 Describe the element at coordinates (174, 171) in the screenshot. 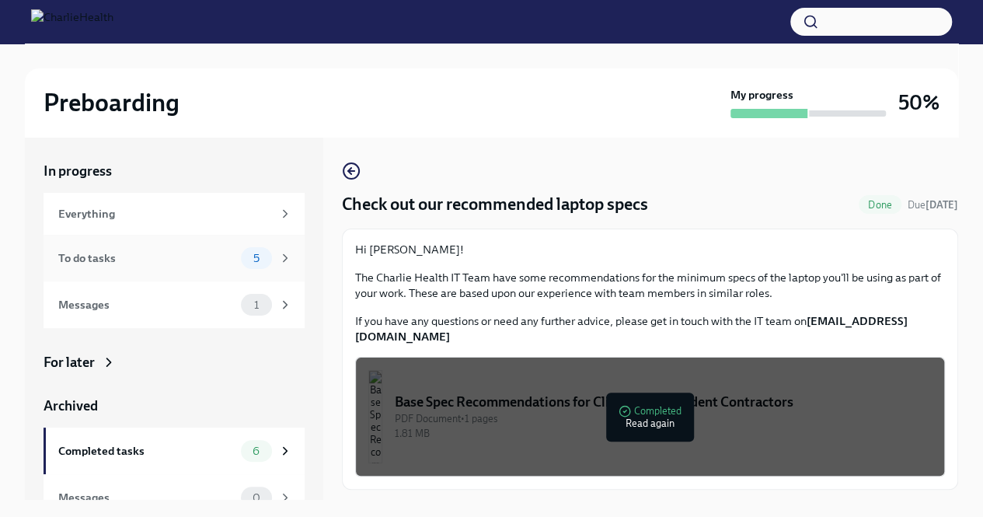

I see `a: In progress` at that location.